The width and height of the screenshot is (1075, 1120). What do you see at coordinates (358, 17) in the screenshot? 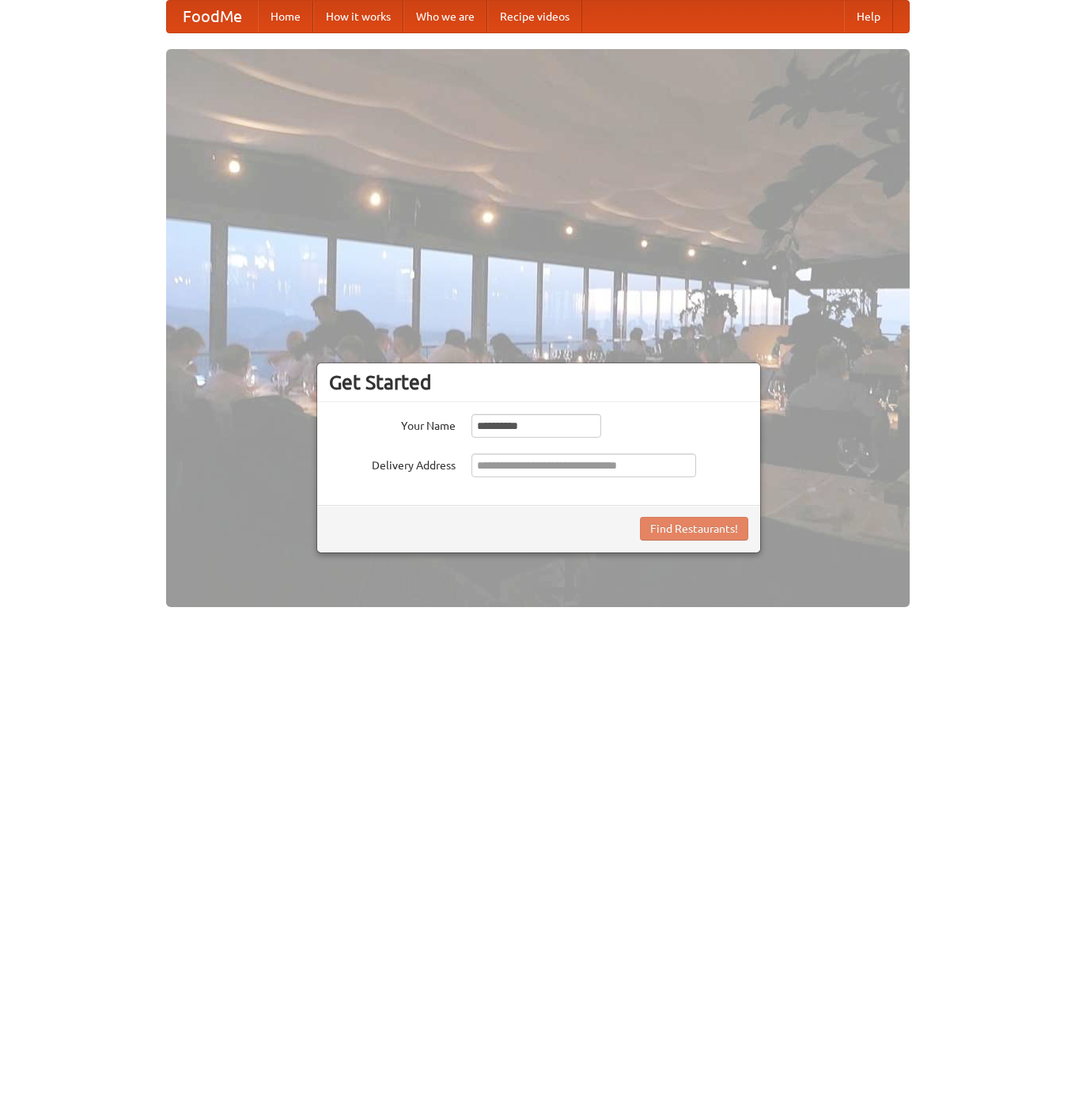
I see `a: How it works` at bounding box center [358, 17].